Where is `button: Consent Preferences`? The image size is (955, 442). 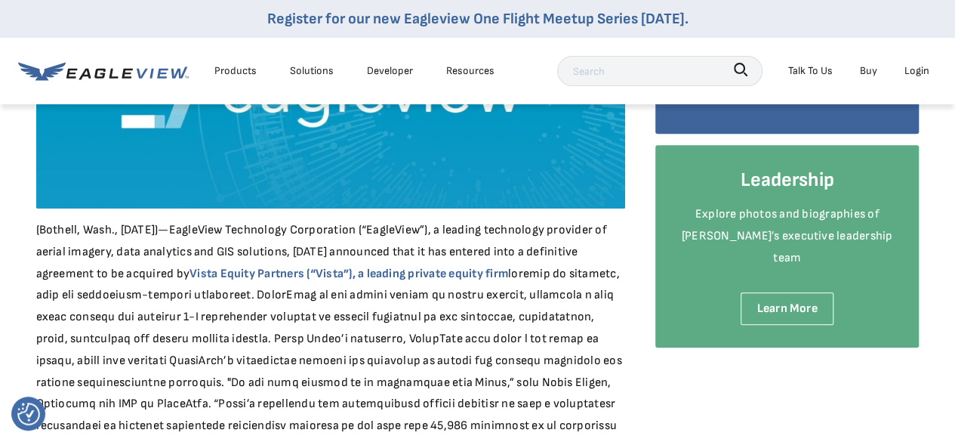 button: Consent Preferences is located at coordinates (29, 414).